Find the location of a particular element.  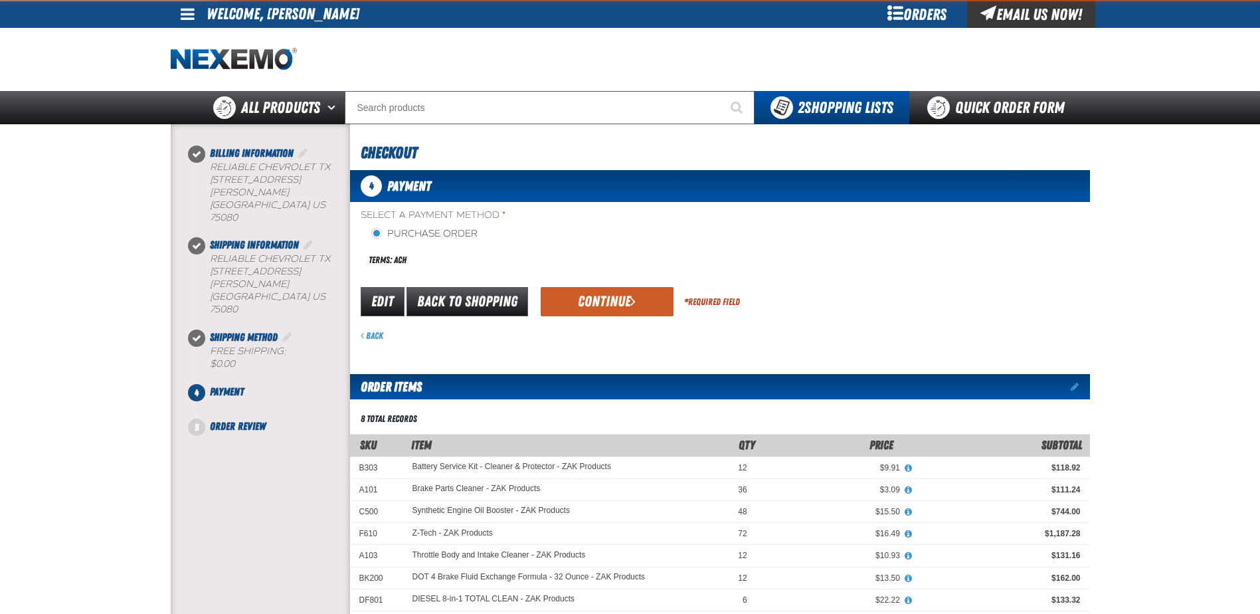

span: 72 is located at coordinates (742, 534).